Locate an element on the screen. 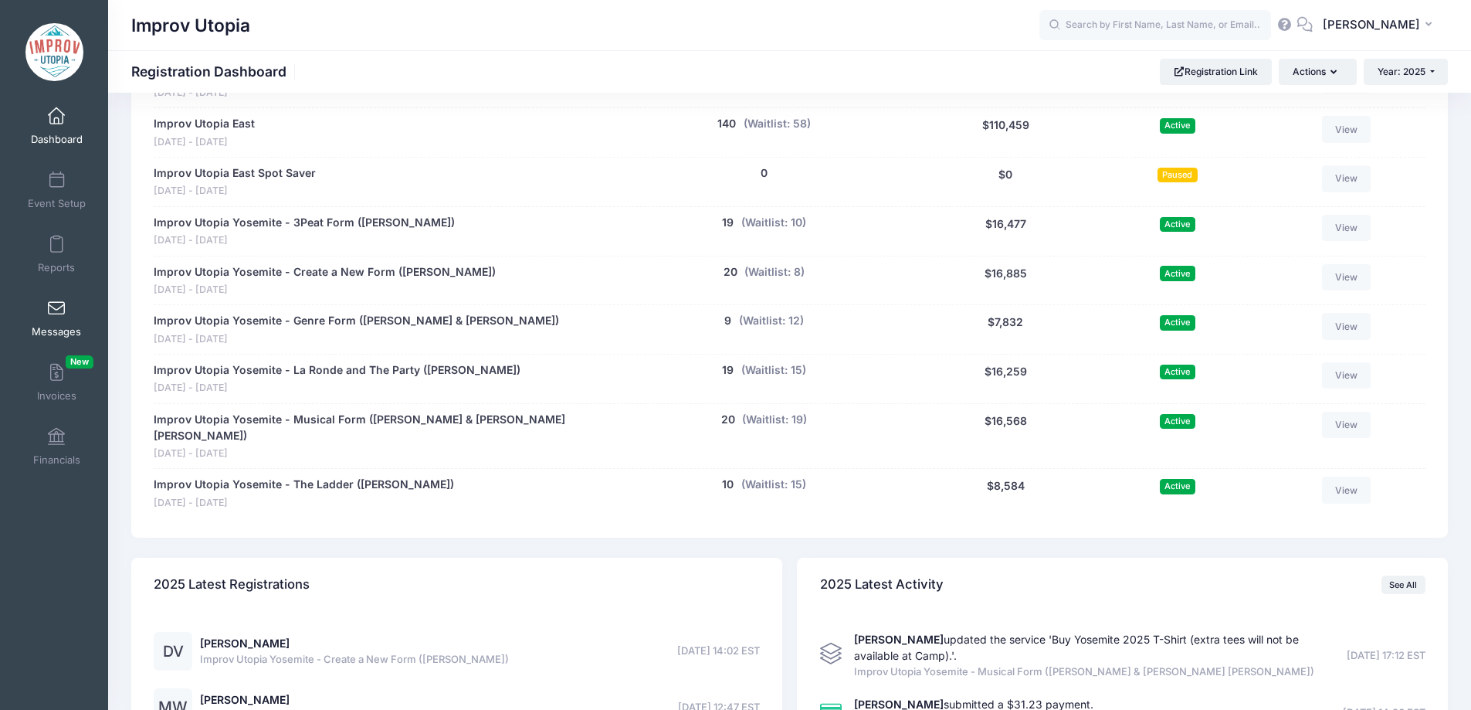  img: Improv Utopia is located at coordinates (54, 52).